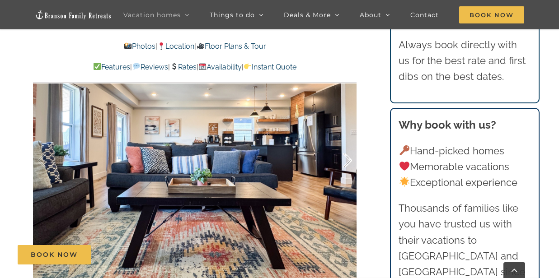  What do you see at coordinates (464, 61) in the screenshot?
I see `p: Always book directly with us for the best rate and first dibs on the best dates.` at bounding box center [464, 61].